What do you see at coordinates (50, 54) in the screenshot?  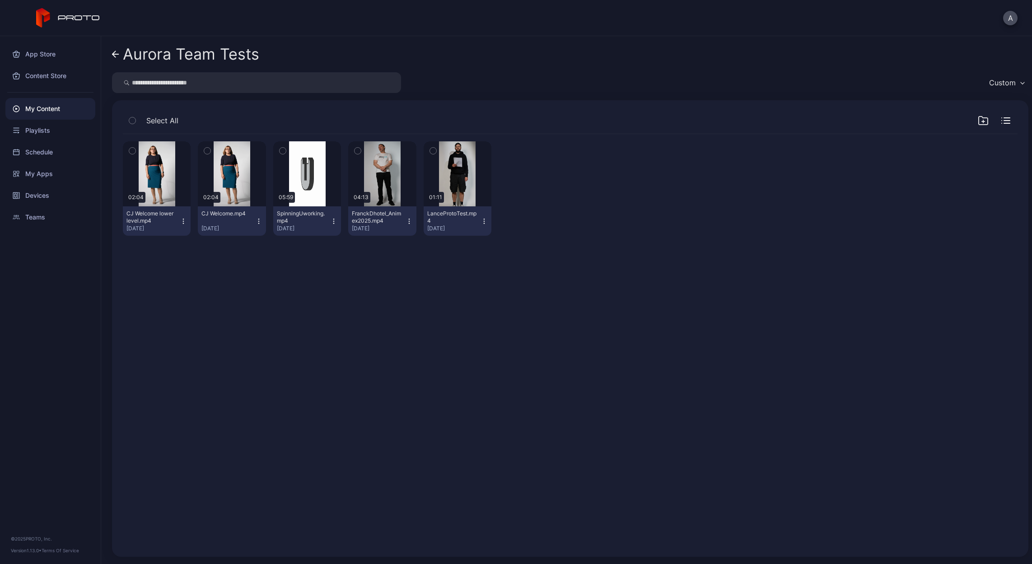 I see `div: App Store` at bounding box center [50, 54].